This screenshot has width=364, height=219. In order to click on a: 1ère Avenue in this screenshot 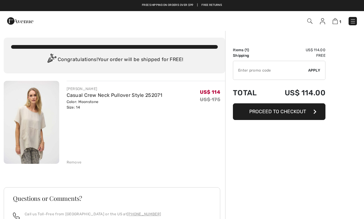, I will do `click(20, 20)`.